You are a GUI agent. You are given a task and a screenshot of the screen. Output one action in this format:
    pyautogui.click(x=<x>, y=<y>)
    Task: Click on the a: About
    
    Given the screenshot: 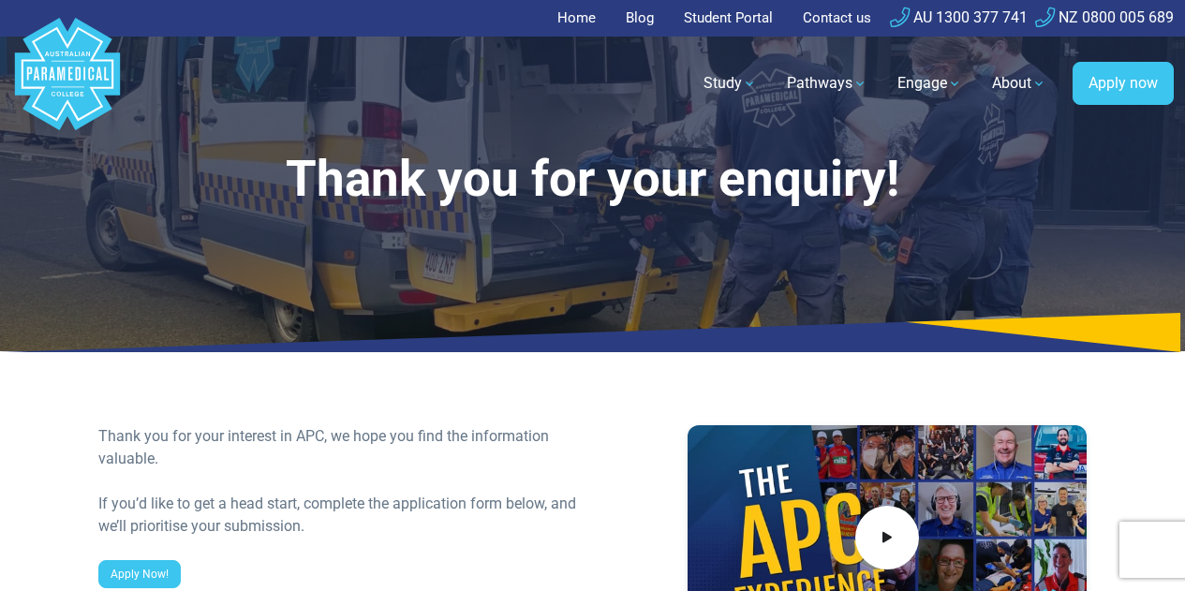 What is the action you would take?
    pyautogui.click(x=1019, y=83)
    